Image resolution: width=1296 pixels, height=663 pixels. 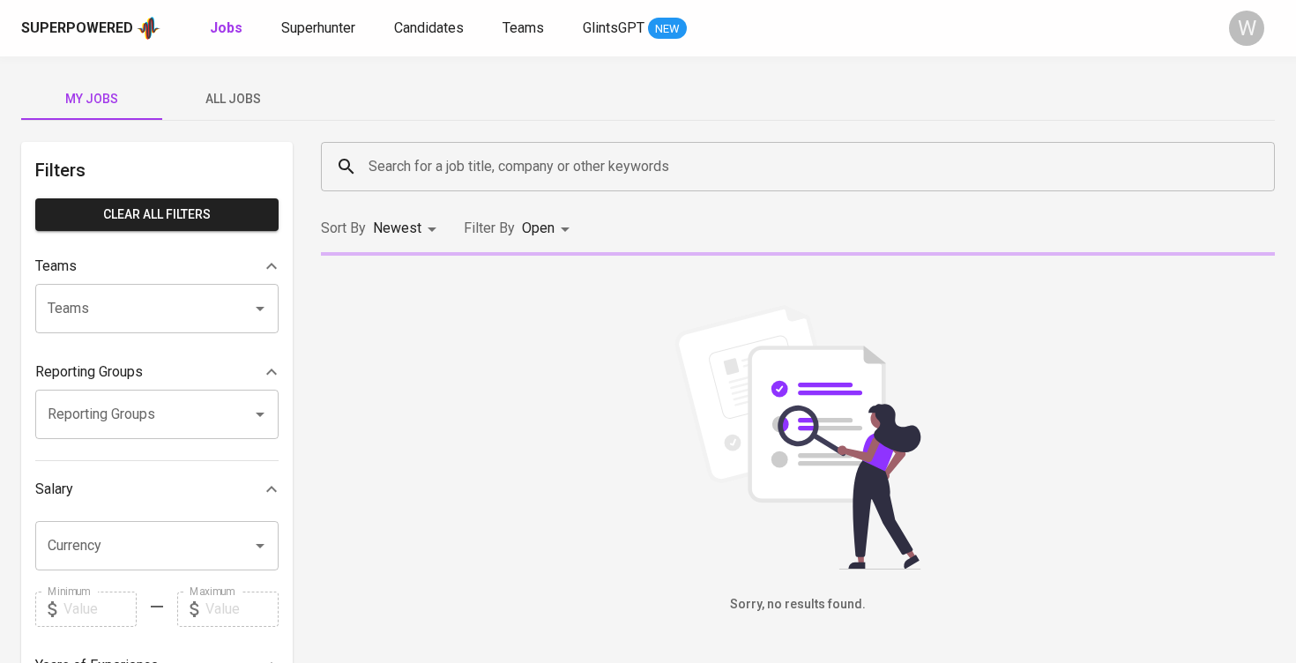 What do you see at coordinates (525, 28) in the screenshot?
I see `a: Teams` at bounding box center [525, 28].